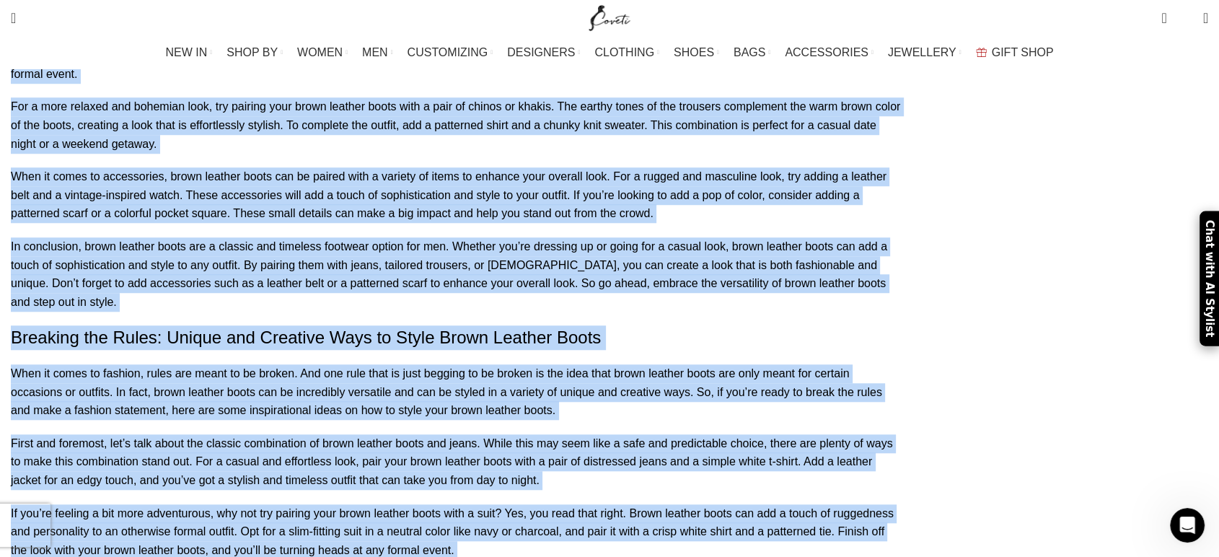 The width and height of the screenshot is (1219, 557). I want to click on img: GiftBag, so click(981, 52).